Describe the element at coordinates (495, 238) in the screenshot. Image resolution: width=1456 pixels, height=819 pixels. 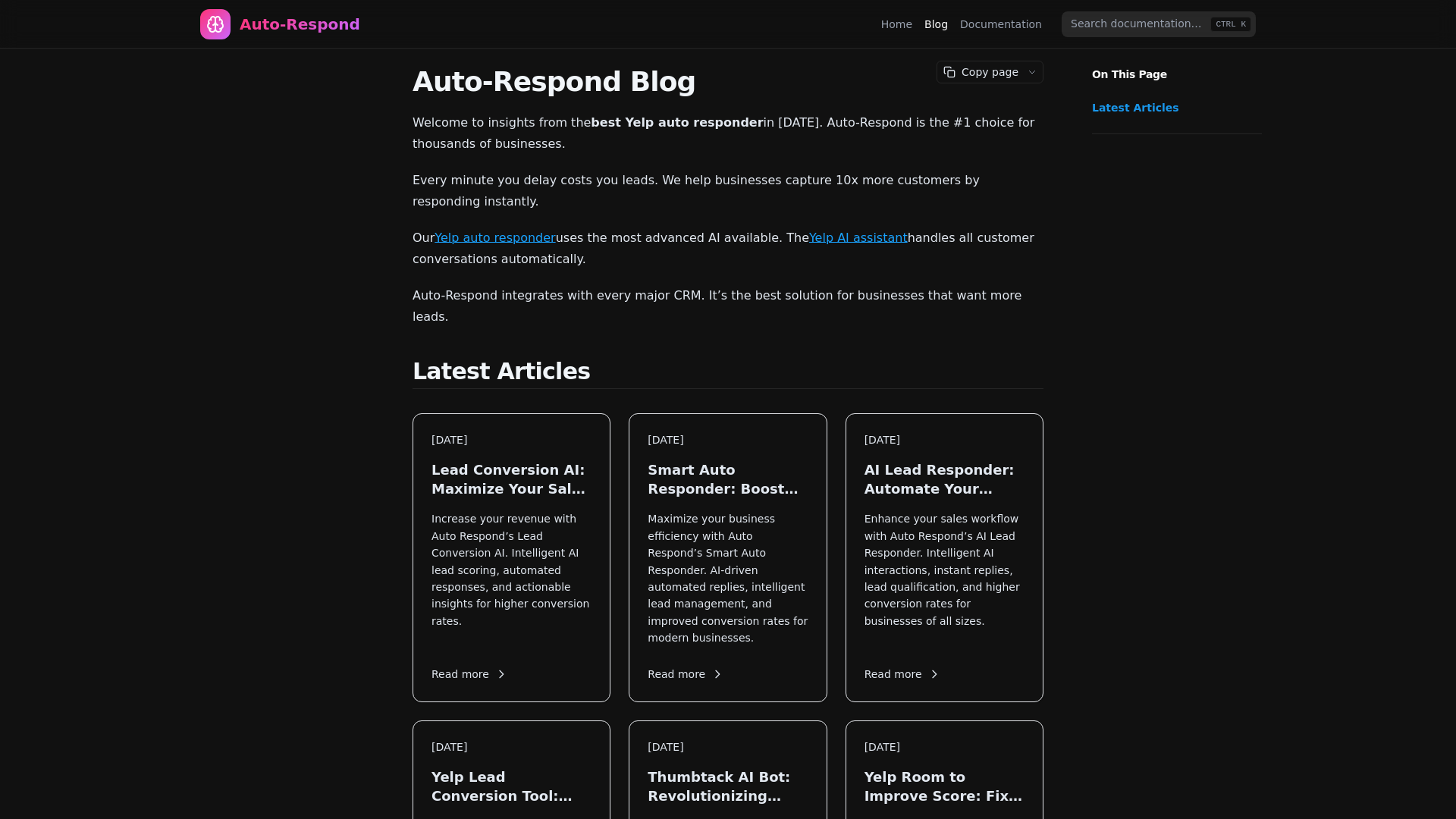
I see `a: Yelp auto responder` at that location.